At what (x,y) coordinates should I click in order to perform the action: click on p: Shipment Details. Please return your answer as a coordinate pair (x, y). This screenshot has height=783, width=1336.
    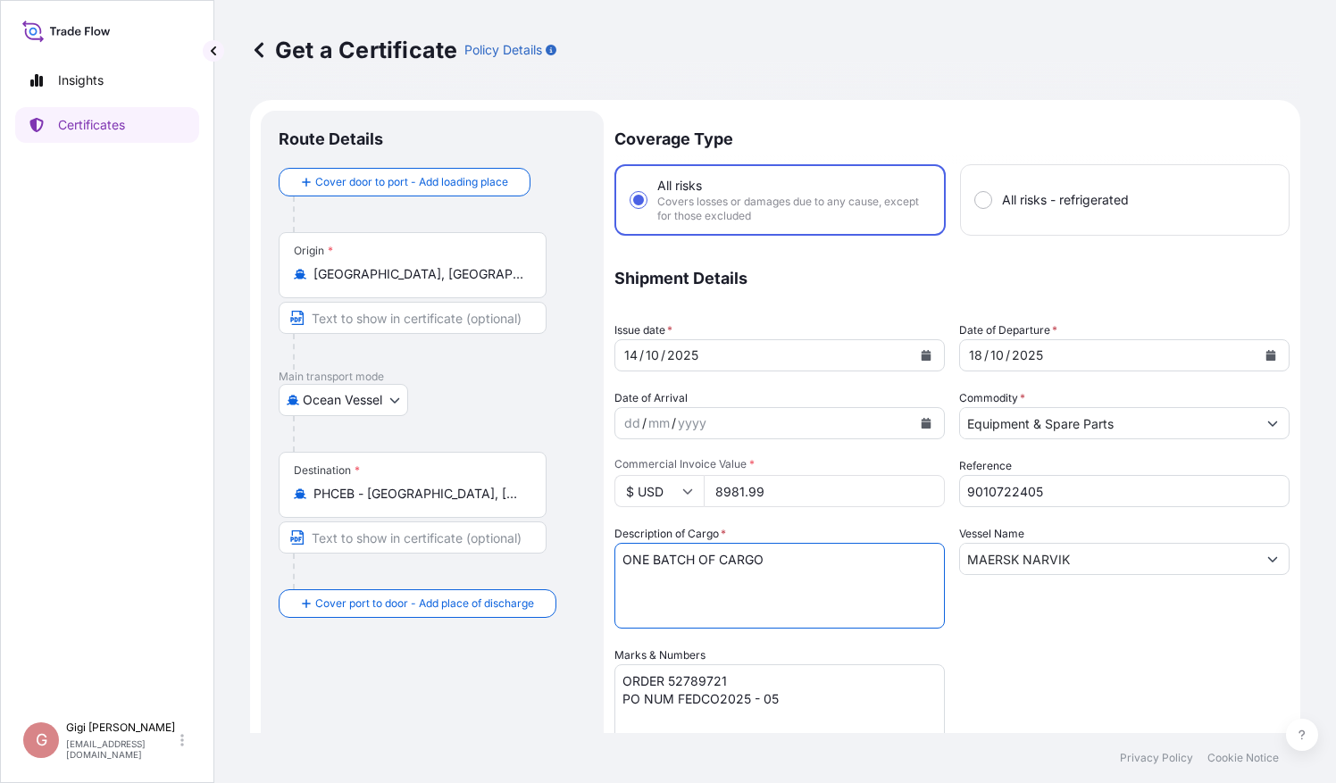
    Looking at the image, I should click on (952, 279).